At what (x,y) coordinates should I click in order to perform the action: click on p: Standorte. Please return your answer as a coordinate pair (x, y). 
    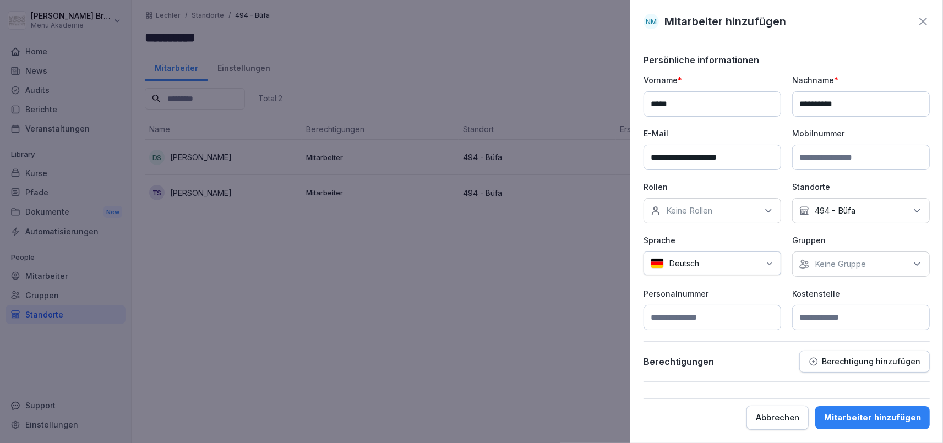
    Looking at the image, I should click on (861, 187).